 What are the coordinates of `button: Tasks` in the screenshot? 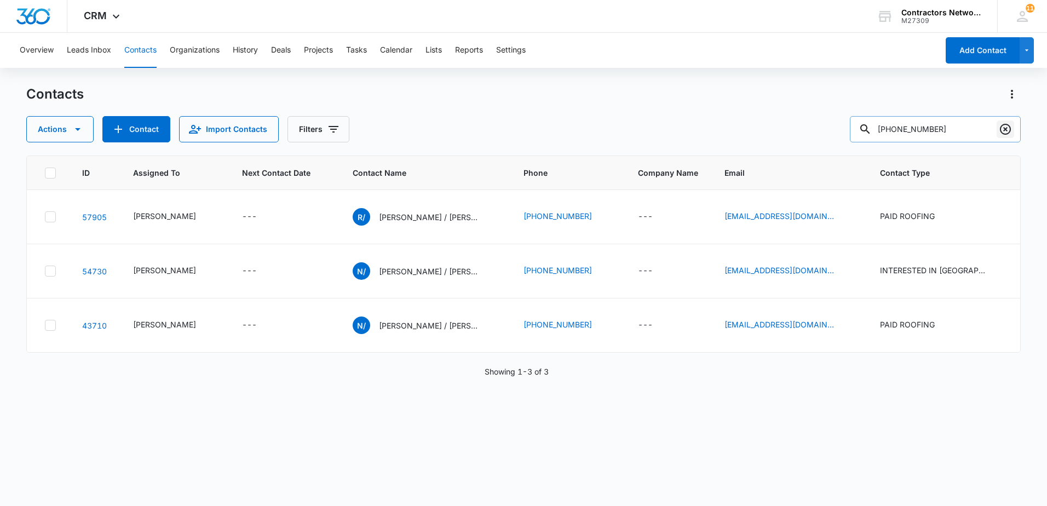 It's located at (356, 50).